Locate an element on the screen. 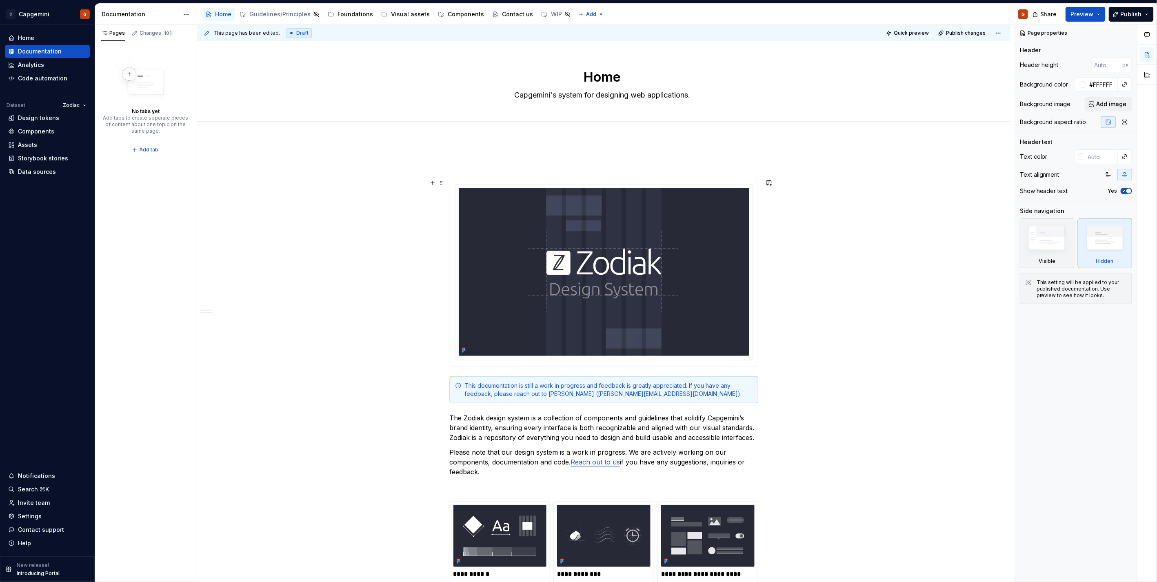  button: Publish is located at coordinates (1131, 14).